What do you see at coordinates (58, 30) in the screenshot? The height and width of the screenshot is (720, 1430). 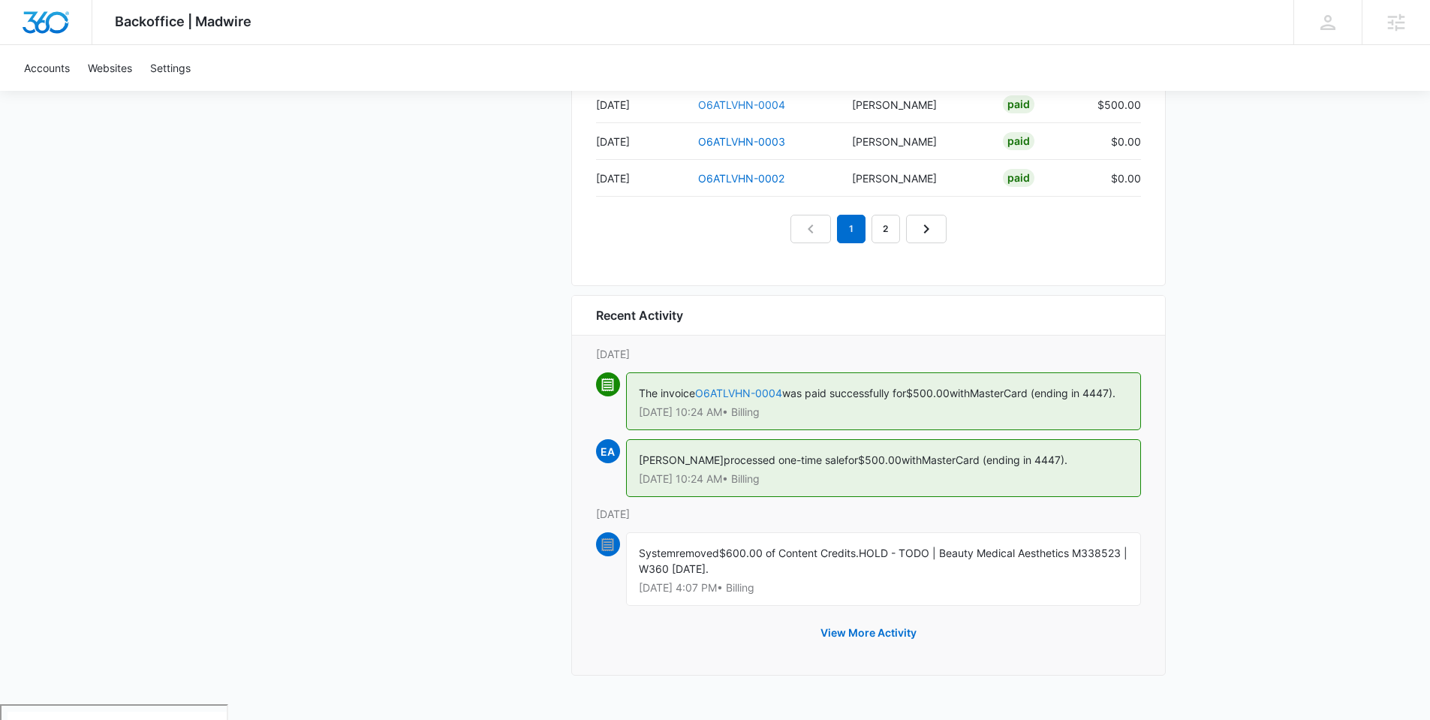 I see `div: v 4.0.25` at bounding box center [58, 30].